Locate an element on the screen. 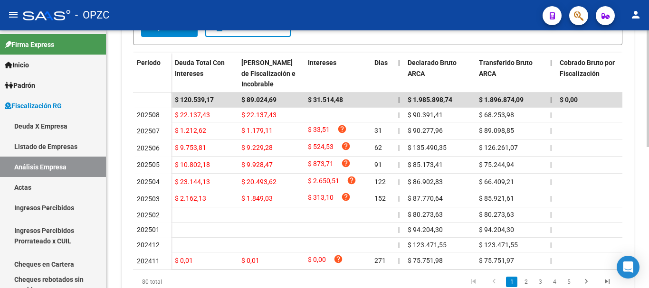 The height and width of the screenshot is (288, 649). a: go to previous page is located at coordinates (494, 282).